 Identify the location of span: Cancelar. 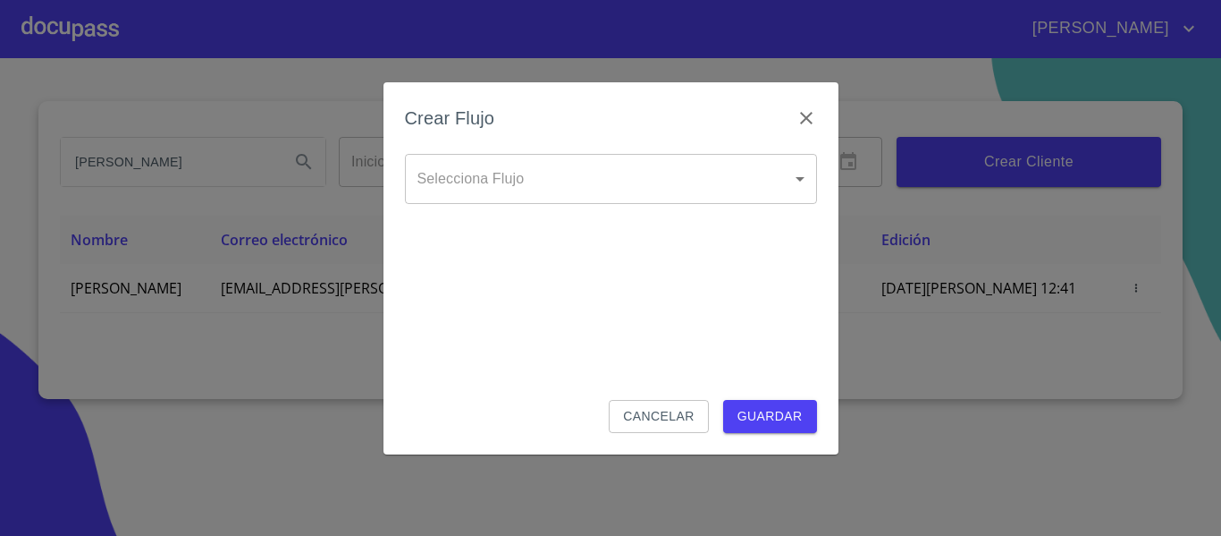
(658, 416).